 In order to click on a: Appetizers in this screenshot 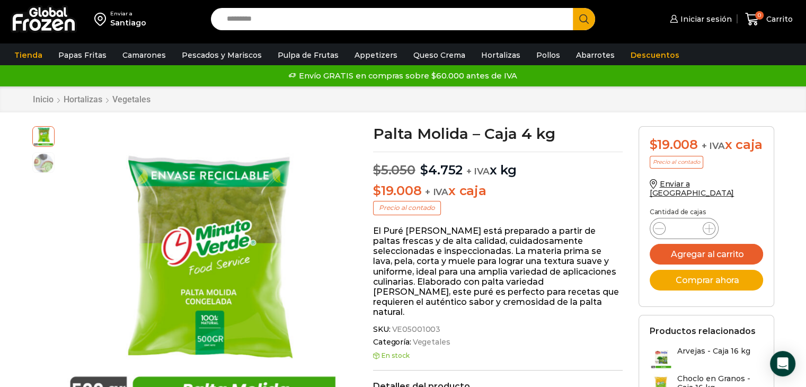, I will do `click(376, 55)`.